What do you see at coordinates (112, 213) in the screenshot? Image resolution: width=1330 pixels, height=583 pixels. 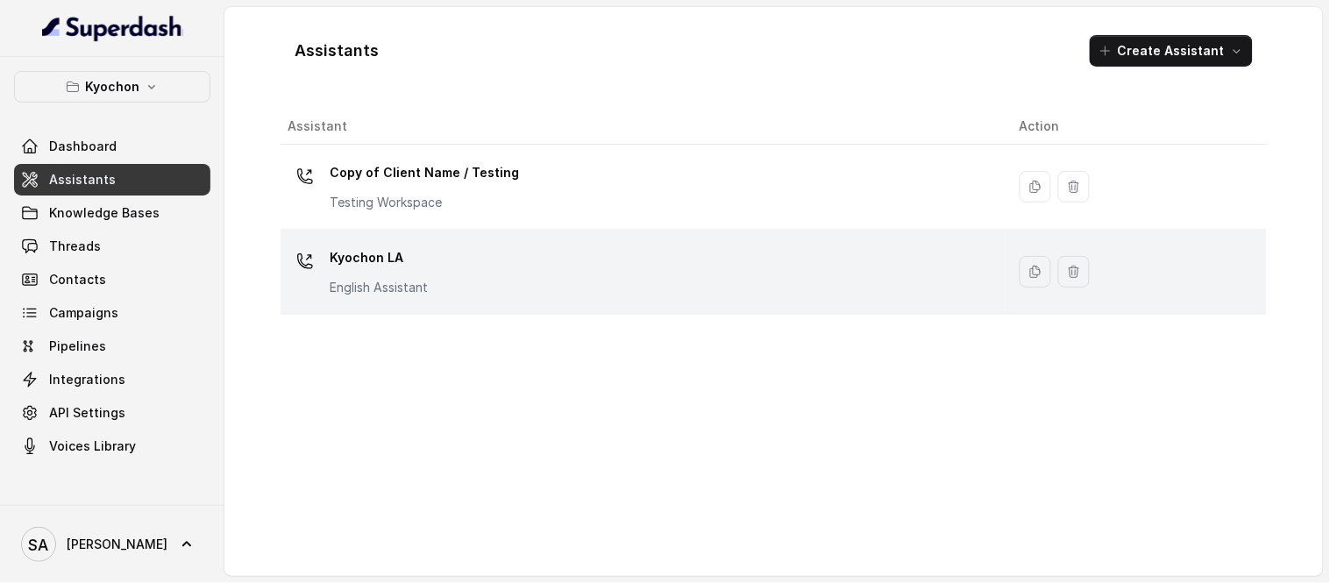 I see `a: Knowledge Bases` at bounding box center [112, 213].